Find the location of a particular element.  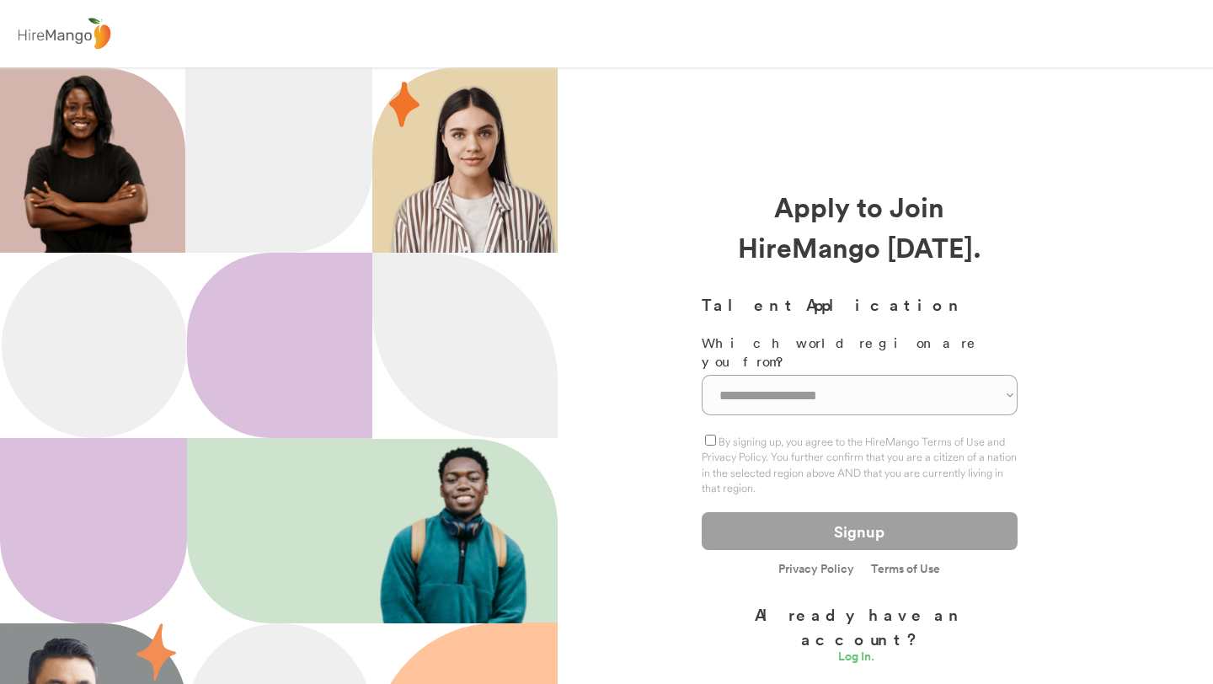

div: Which world region are you from? is located at coordinates (860, 352).